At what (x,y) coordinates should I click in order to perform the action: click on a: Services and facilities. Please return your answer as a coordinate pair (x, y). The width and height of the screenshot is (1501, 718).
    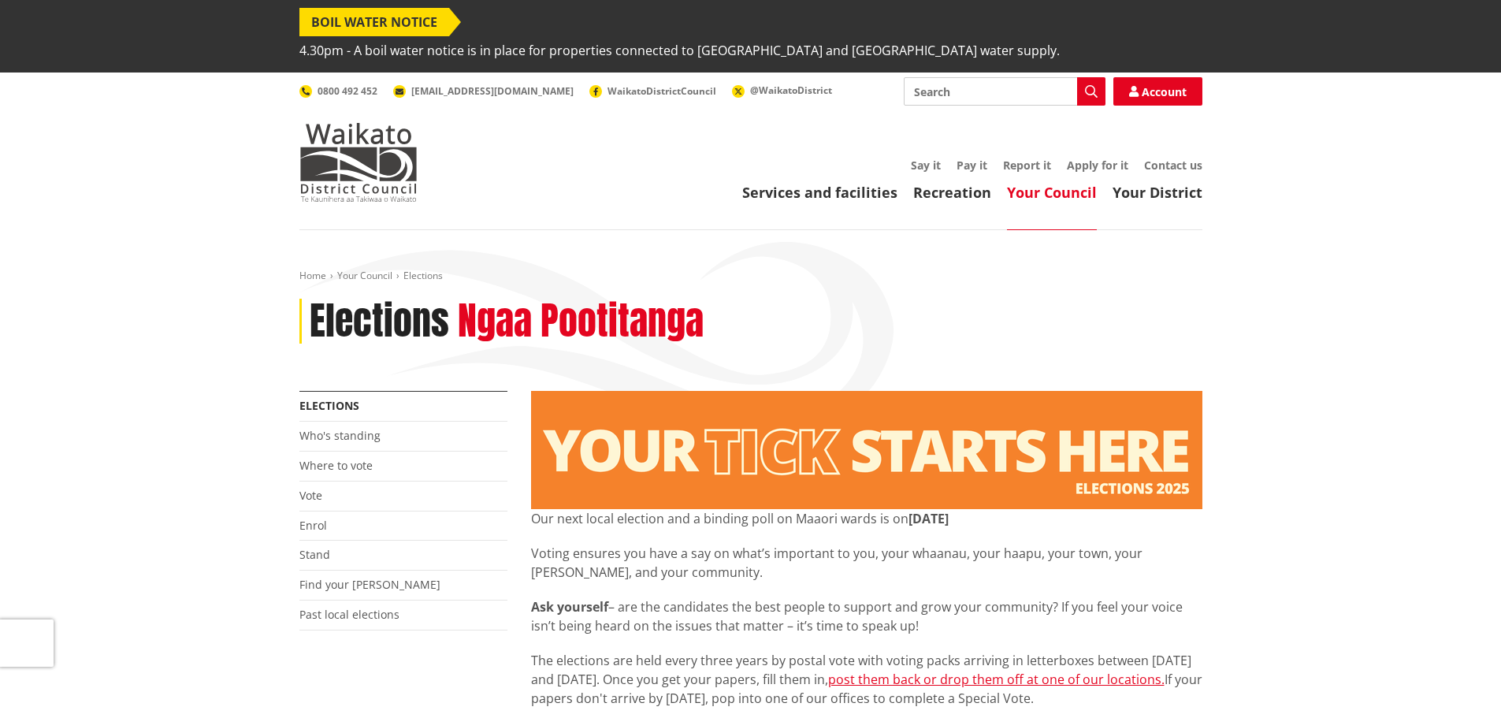
    Looking at the image, I should click on (819, 192).